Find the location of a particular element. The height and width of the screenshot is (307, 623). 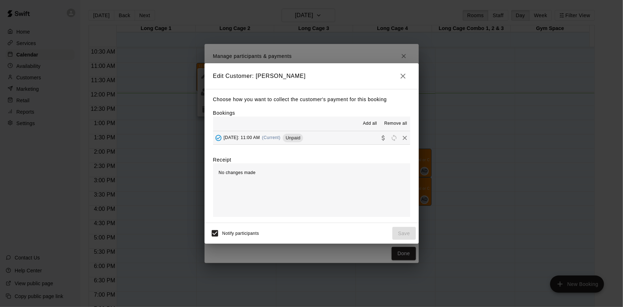

button: Added - Collect Payment is located at coordinates (218, 138).